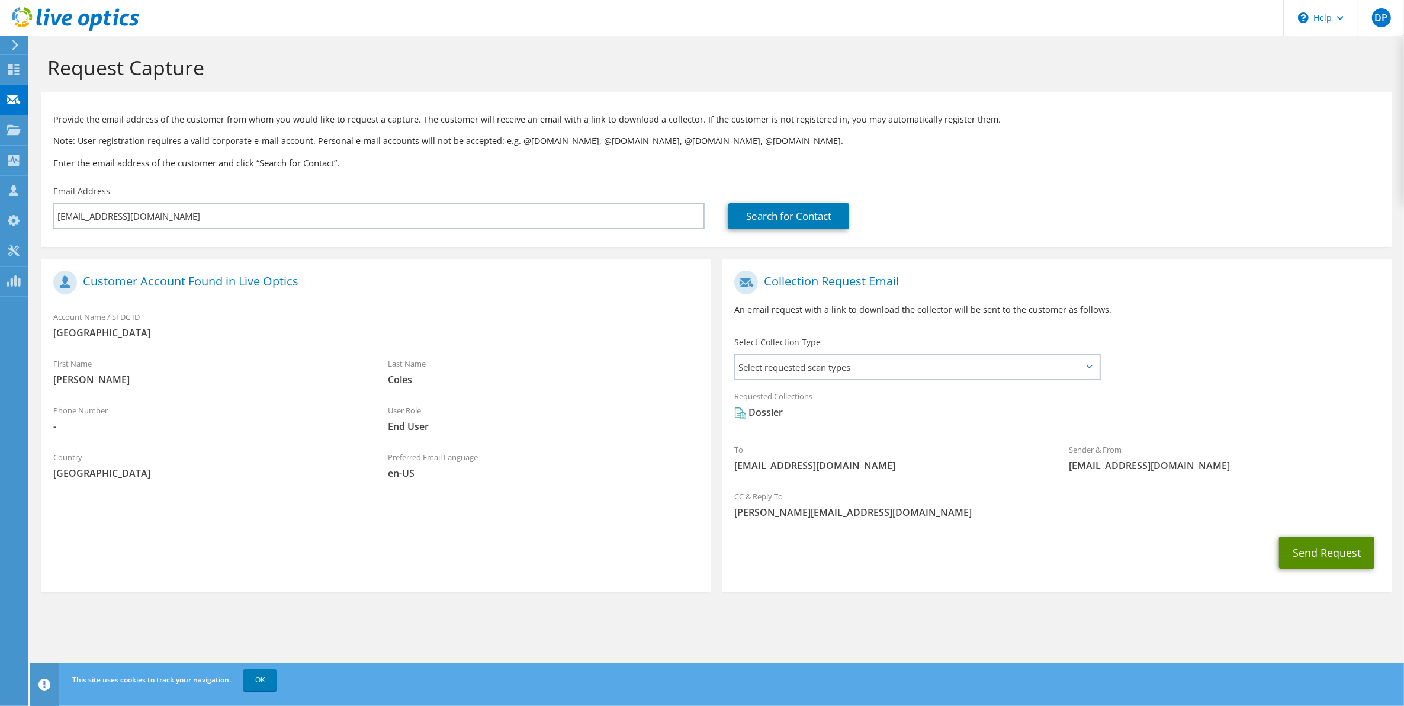 The image size is (1404, 706). Describe the element at coordinates (543, 473) in the screenshot. I see `span: en-US` at that location.